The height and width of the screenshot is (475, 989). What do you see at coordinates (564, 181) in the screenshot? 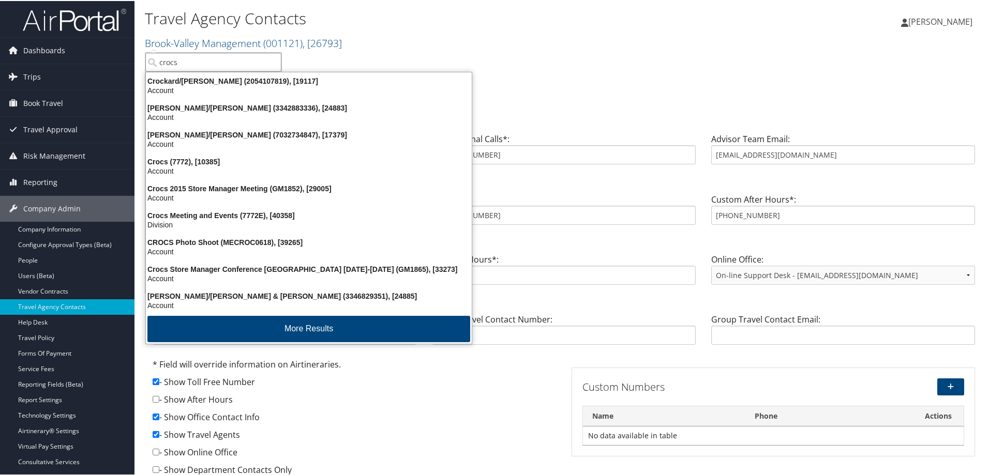
I see `h3: Custom Contact` at bounding box center [564, 181].